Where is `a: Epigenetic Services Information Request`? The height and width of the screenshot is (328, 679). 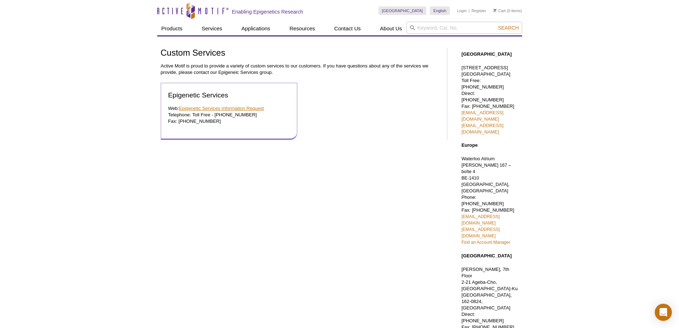
a: Epigenetic Services Information Request is located at coordinates (221, 108).